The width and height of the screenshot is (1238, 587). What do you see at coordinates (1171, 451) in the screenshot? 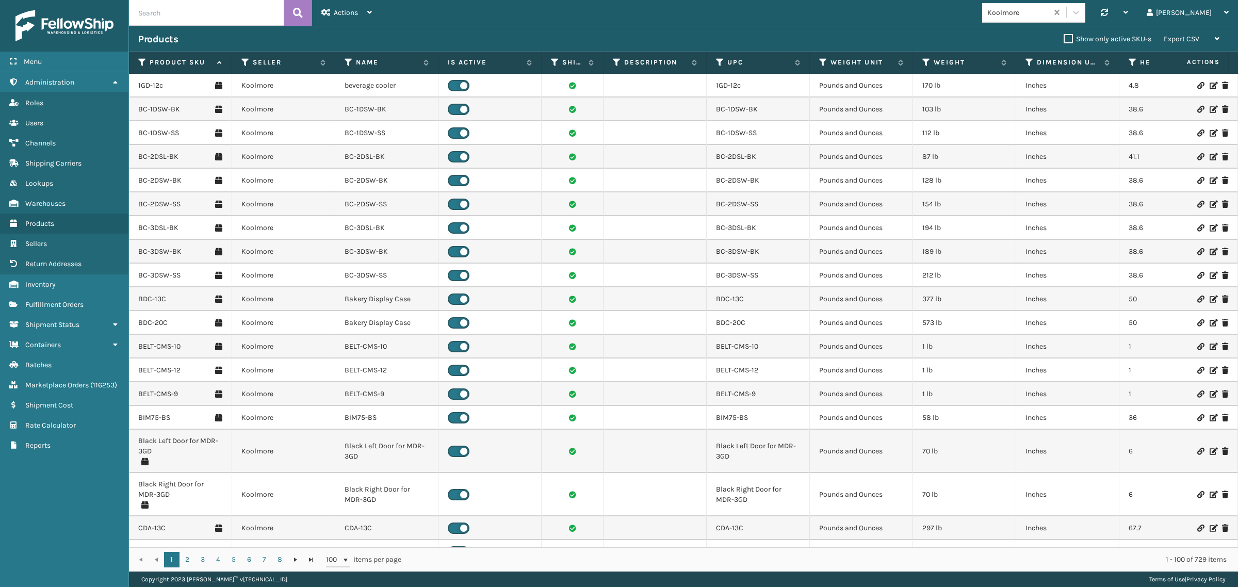
I see `td: 6` at bounding box center [1171, 451].